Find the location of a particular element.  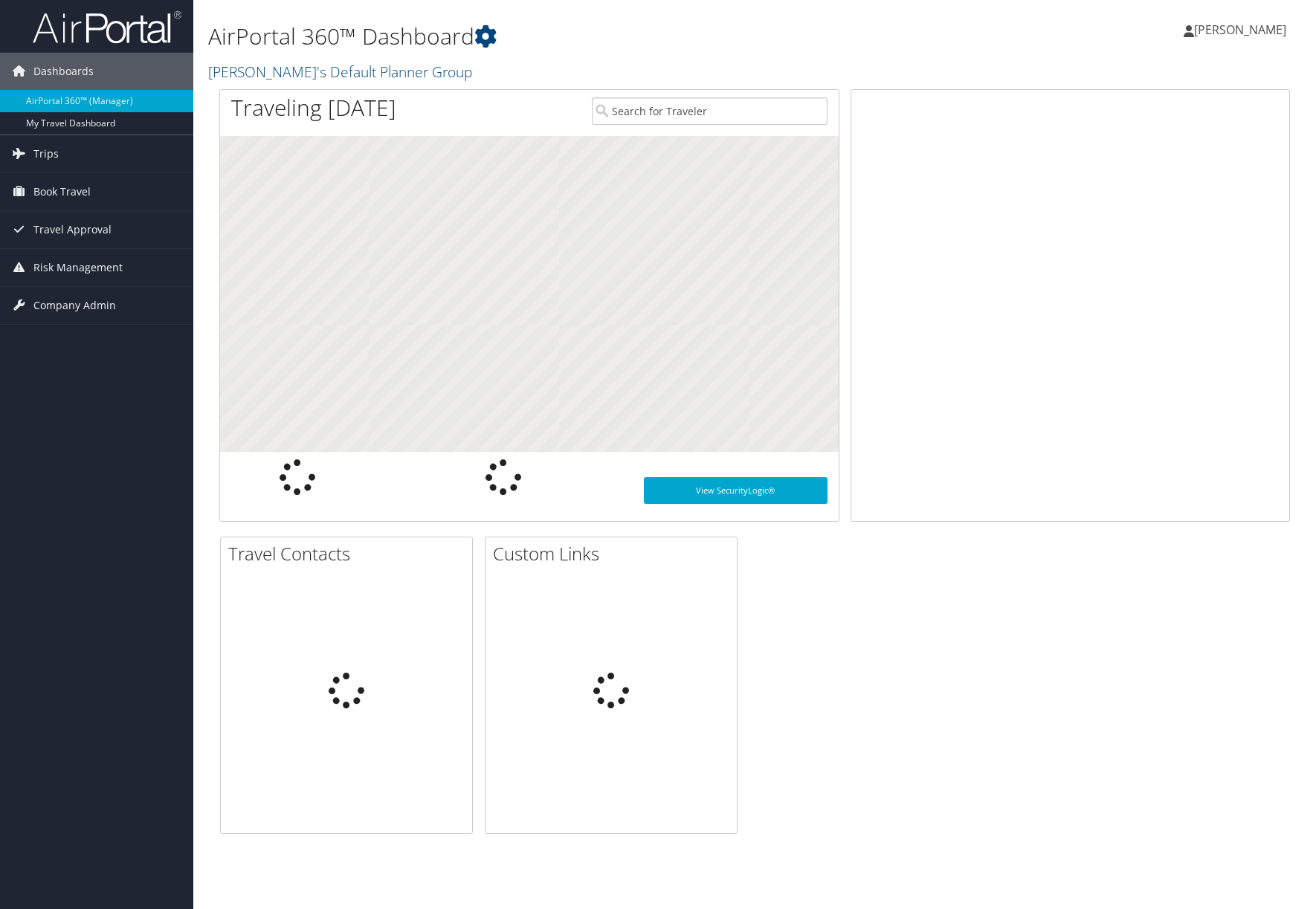

input: Search for Traveler is located at coordinates (710, 111).